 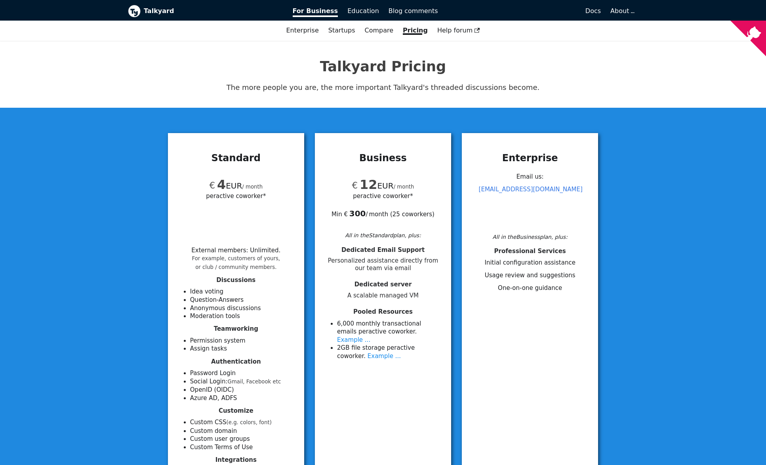 What do you see at coordinates (243, 439) in the screenshot?
I see `li: Custom user groups` at bounding box center [243, 439].